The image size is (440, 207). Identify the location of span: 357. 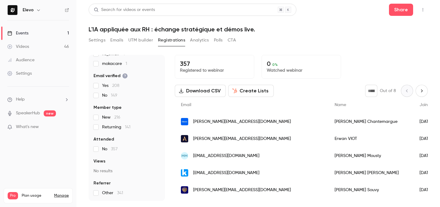
(114, 149).